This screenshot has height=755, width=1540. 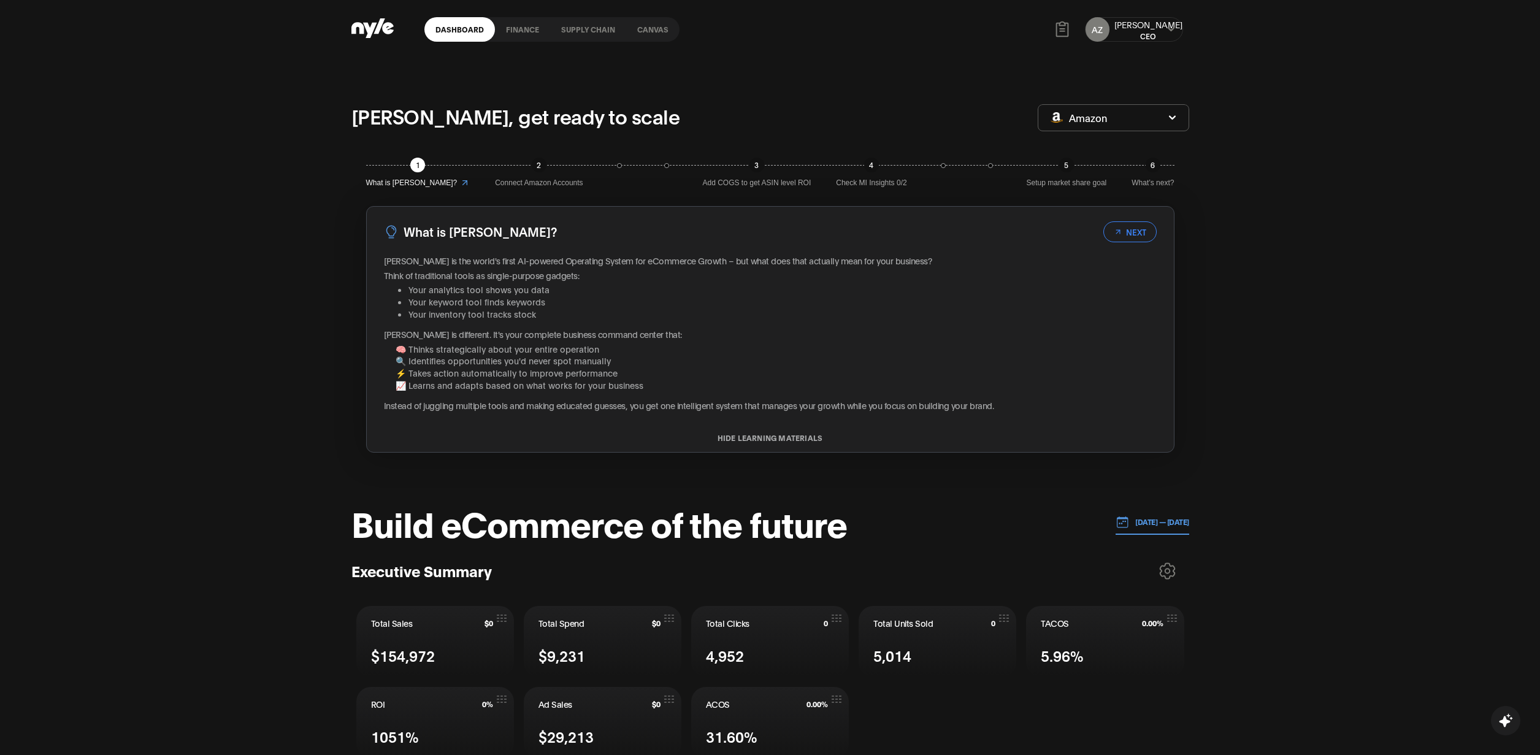 I want to click on span: Total Spend, so click(x=561, y=623).